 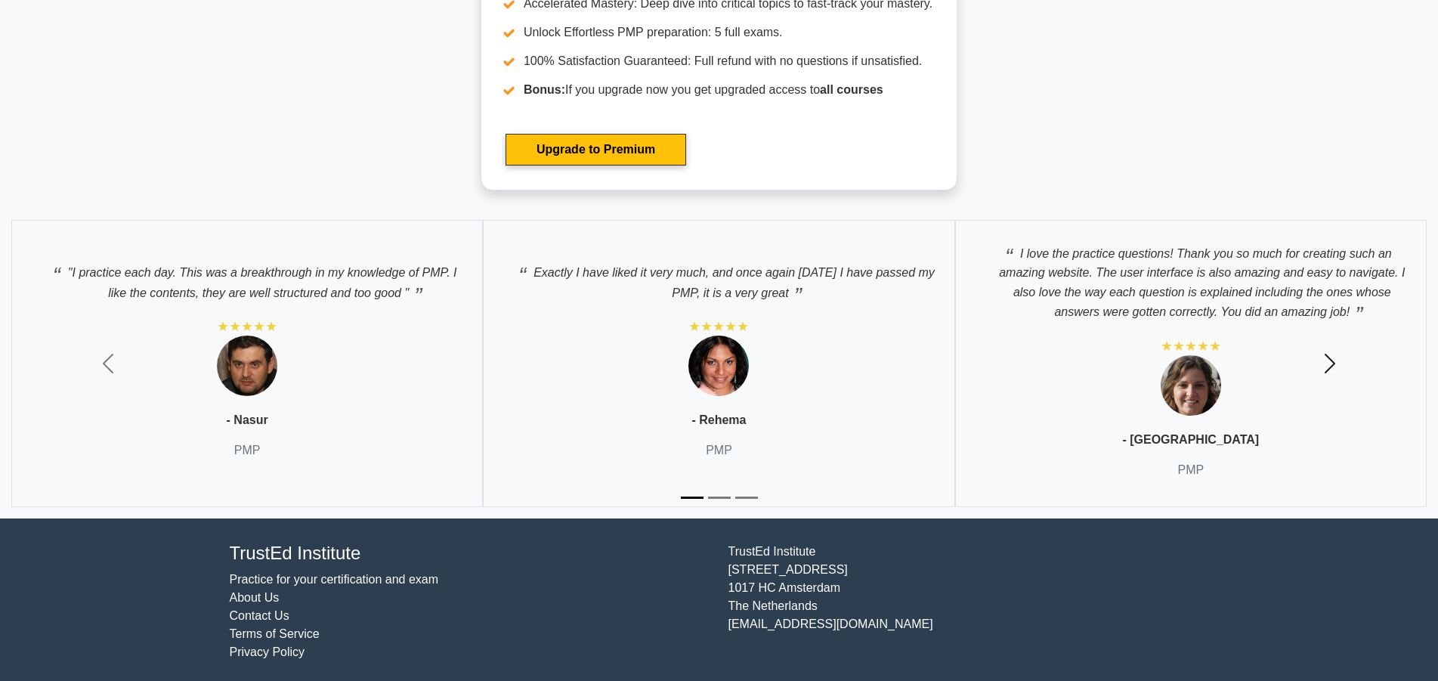 What do you see at coordinates (334, 579) in the screenshot?
I see `a: Practice for your certification and exam` at bounding box center [334, 579].